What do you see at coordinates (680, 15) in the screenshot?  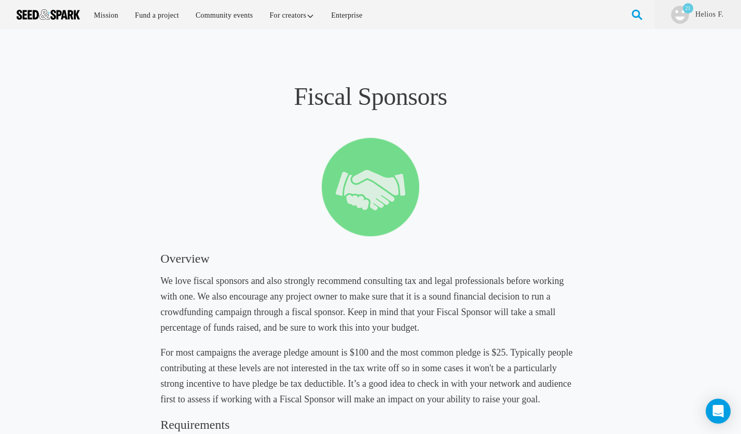 I see `img: user.png` at bounding box center [680, 15].